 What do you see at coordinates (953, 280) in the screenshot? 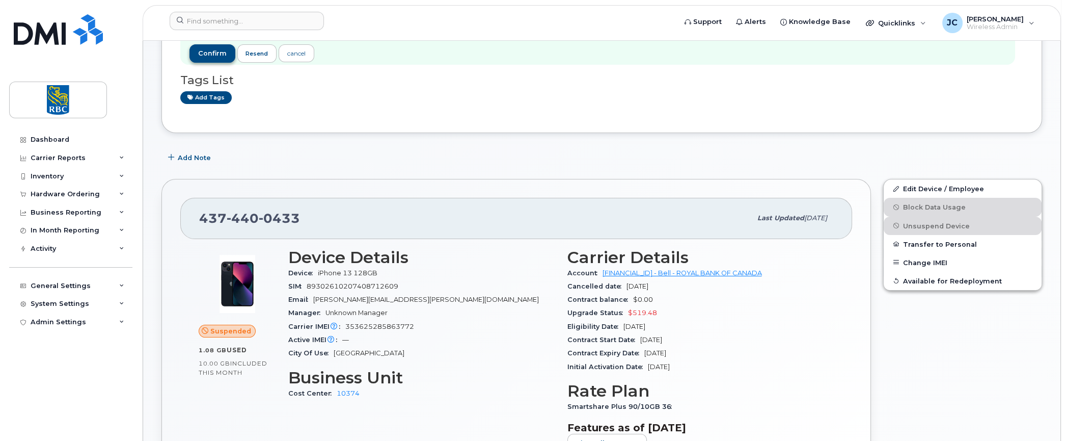
I see `span: Available for Redeployment` at bounding box center [953, 280].